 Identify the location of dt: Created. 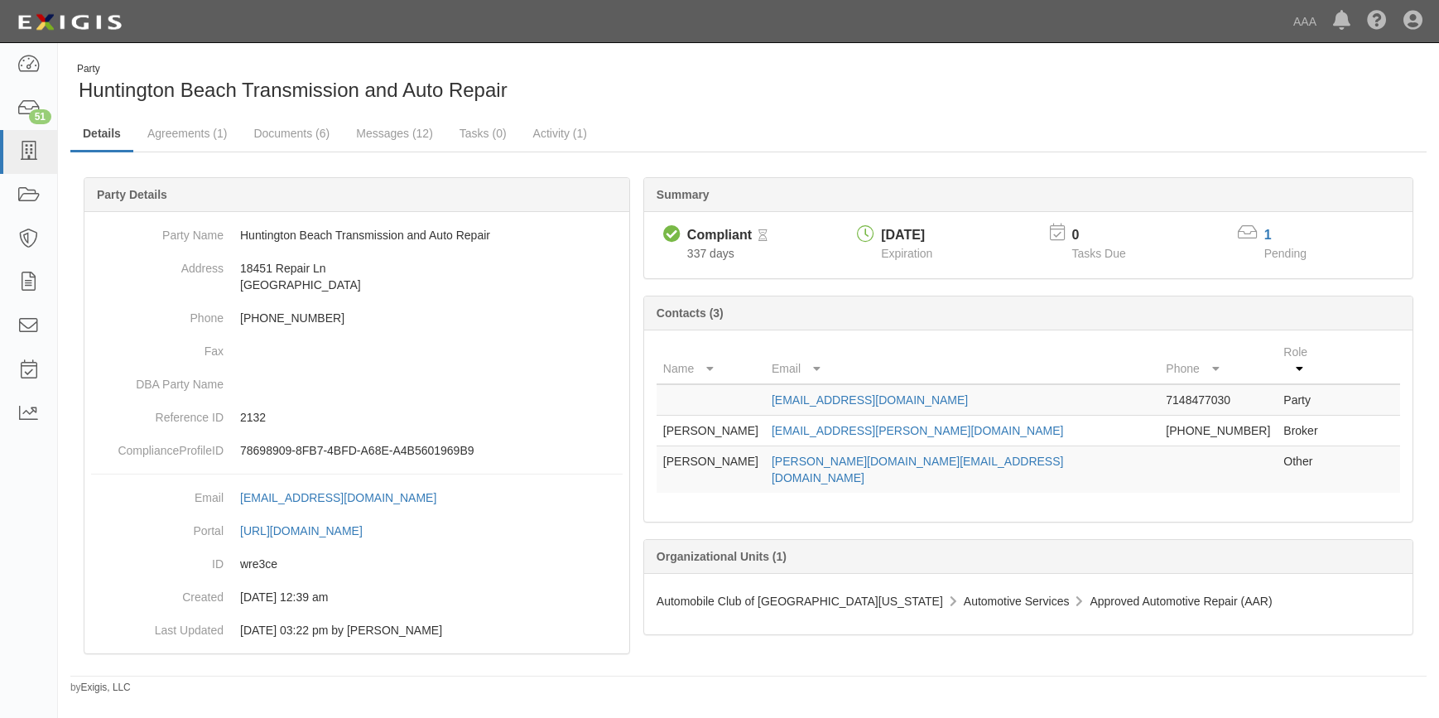
(157, 593).